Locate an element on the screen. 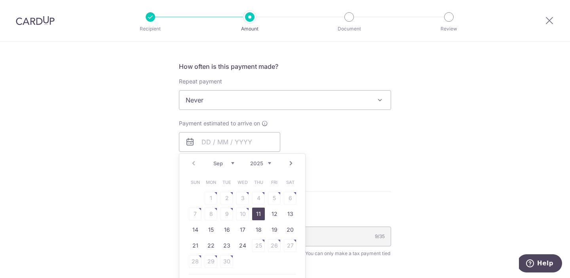 The image size is (570, 278). p: Amount is located at coordinates (250, 29).